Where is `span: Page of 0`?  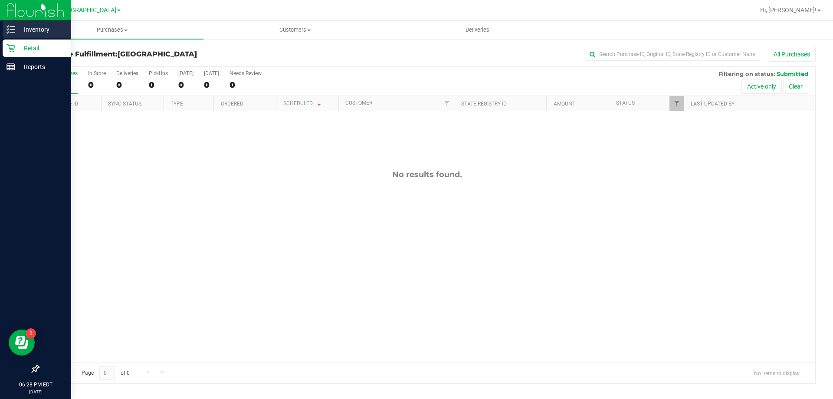
span: Page of 0 is located at coordinates (105, 373).